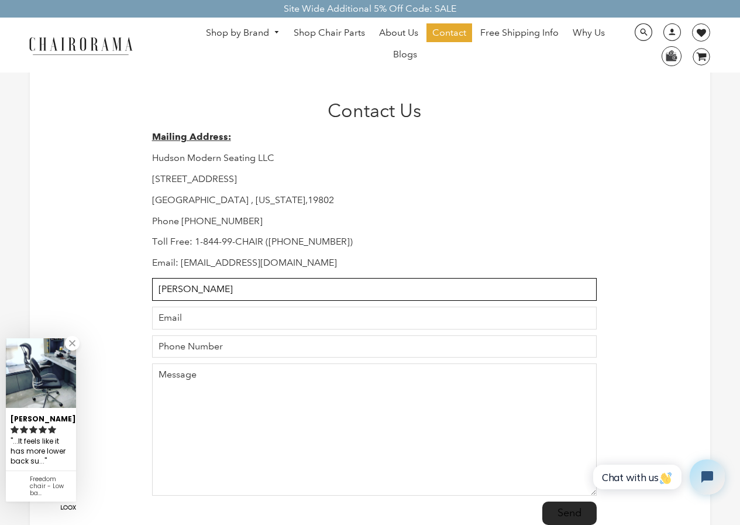  What do you see at coordinates (375, 346) in the screenshot?
I see `input: Phone Number` at bounding box center [375, 346].